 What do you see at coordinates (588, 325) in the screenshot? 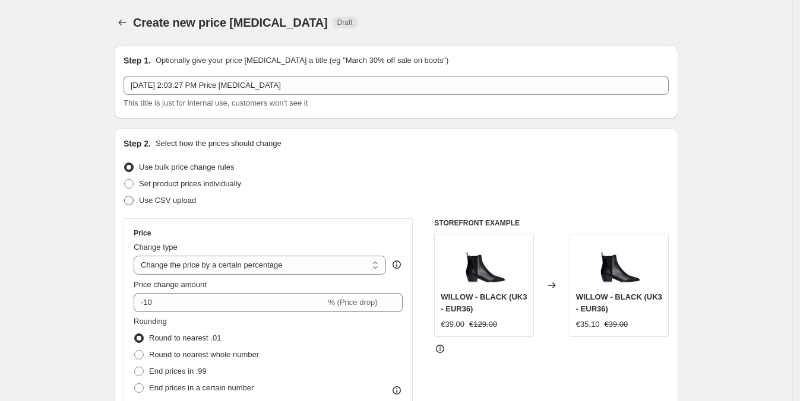
I see `div: €35.10` at bounding box center [588, 325].